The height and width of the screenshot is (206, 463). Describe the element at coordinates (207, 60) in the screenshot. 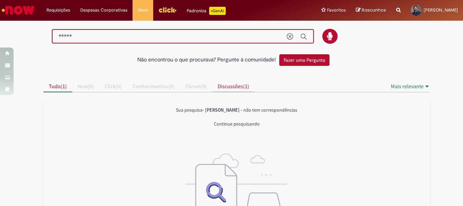

I see `h2: Não encontrou o que procurava? Pergunte à comunidade!` at that location.